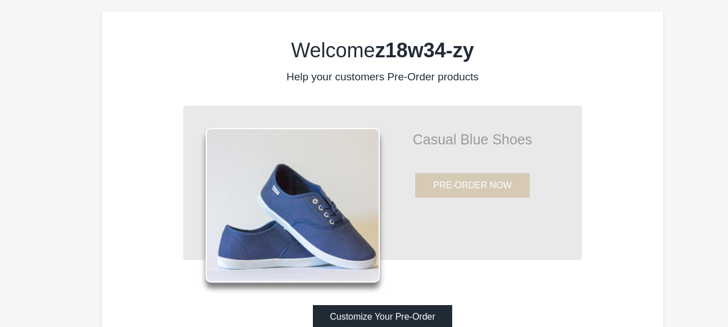 This screenshot has height=327, width=728. What do you see at coordinates (425, 50) in the screenshot?
I see `b: z18w34-zy` at bounding box center [425, 50].